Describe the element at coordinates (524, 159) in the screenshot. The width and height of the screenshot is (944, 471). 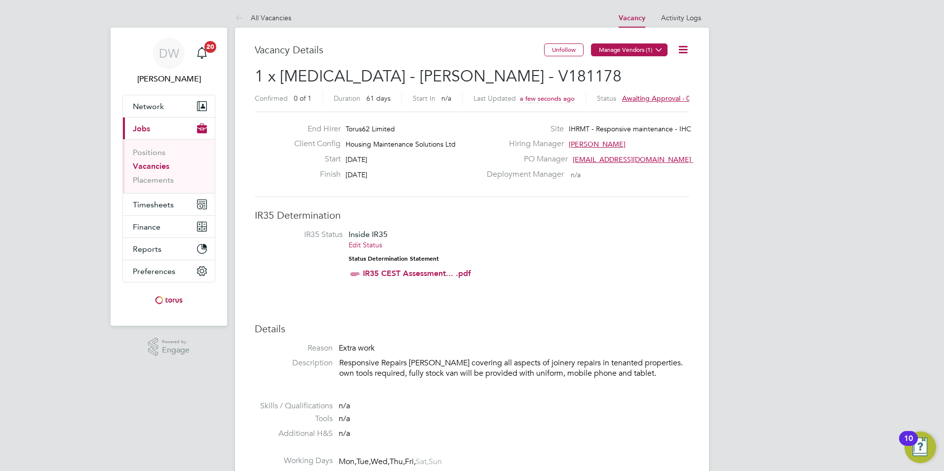
I see `label: PO Manager` at that location.